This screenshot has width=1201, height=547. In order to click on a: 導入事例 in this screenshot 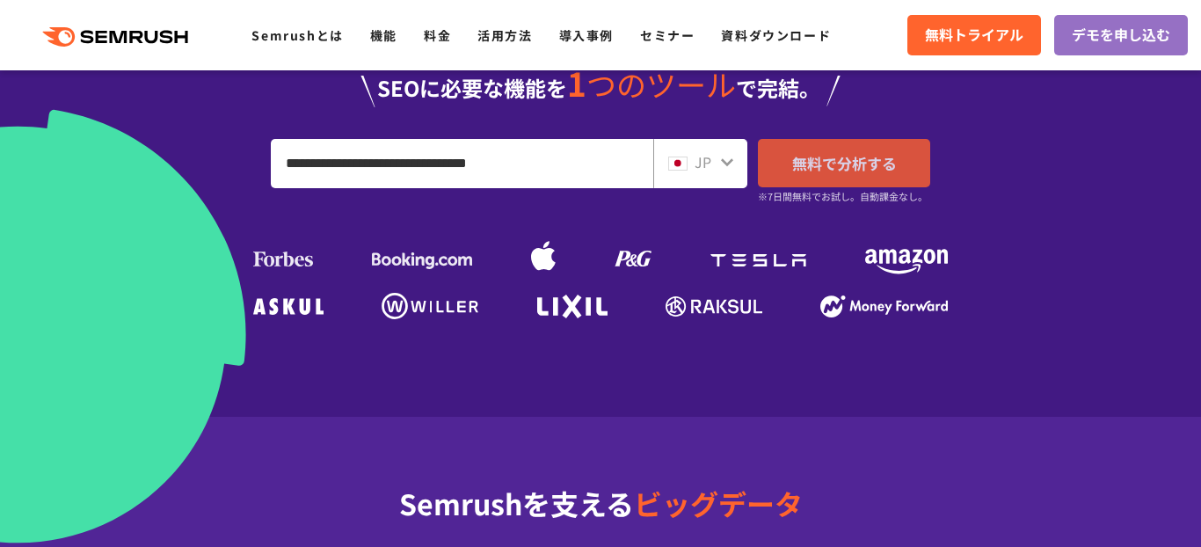, I will do `click(586, 35)`.